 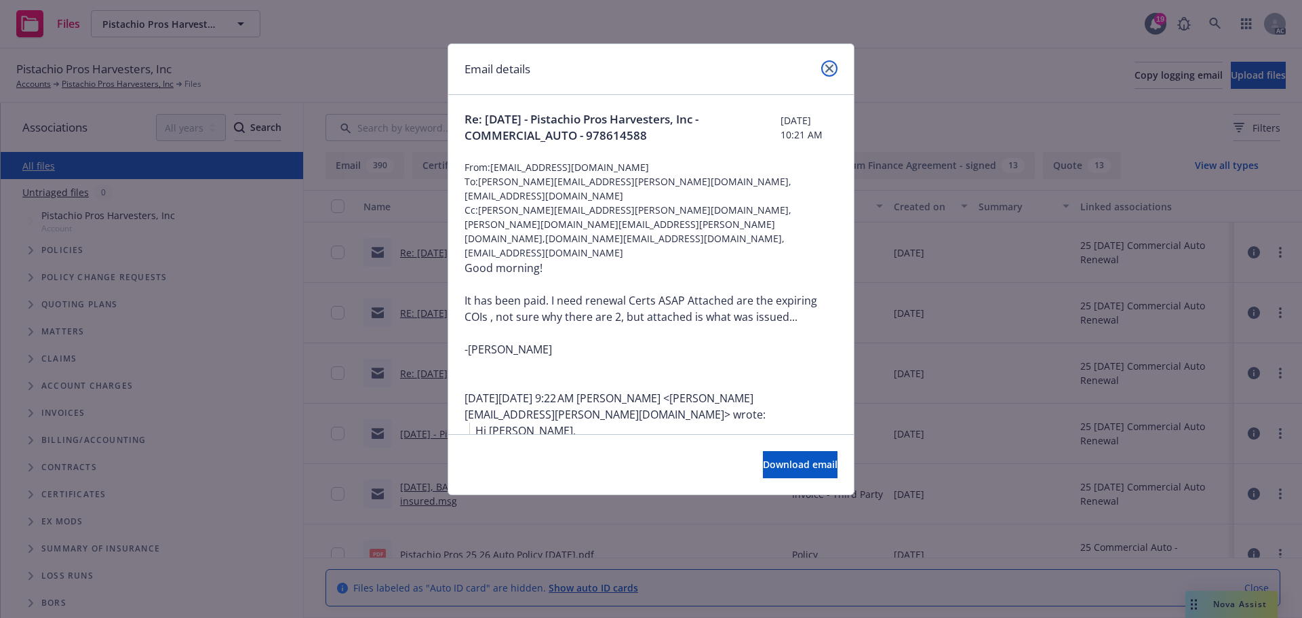 I want to click on button: Download email, so click(x=800, y=464).